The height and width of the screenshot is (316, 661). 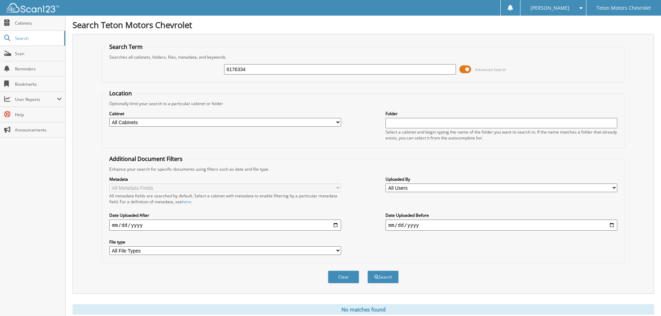 What do you see at coordinates (126, 47) in the screenshot?
I see `legend: Search Term` at bounding box center [126, 47].